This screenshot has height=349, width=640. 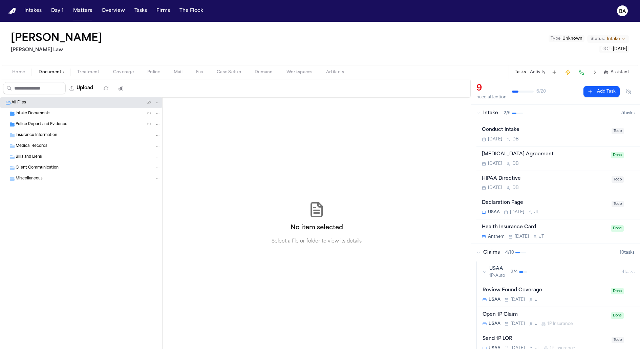 I want to click on div: Conduct Intake, so click(x=545, y=130).